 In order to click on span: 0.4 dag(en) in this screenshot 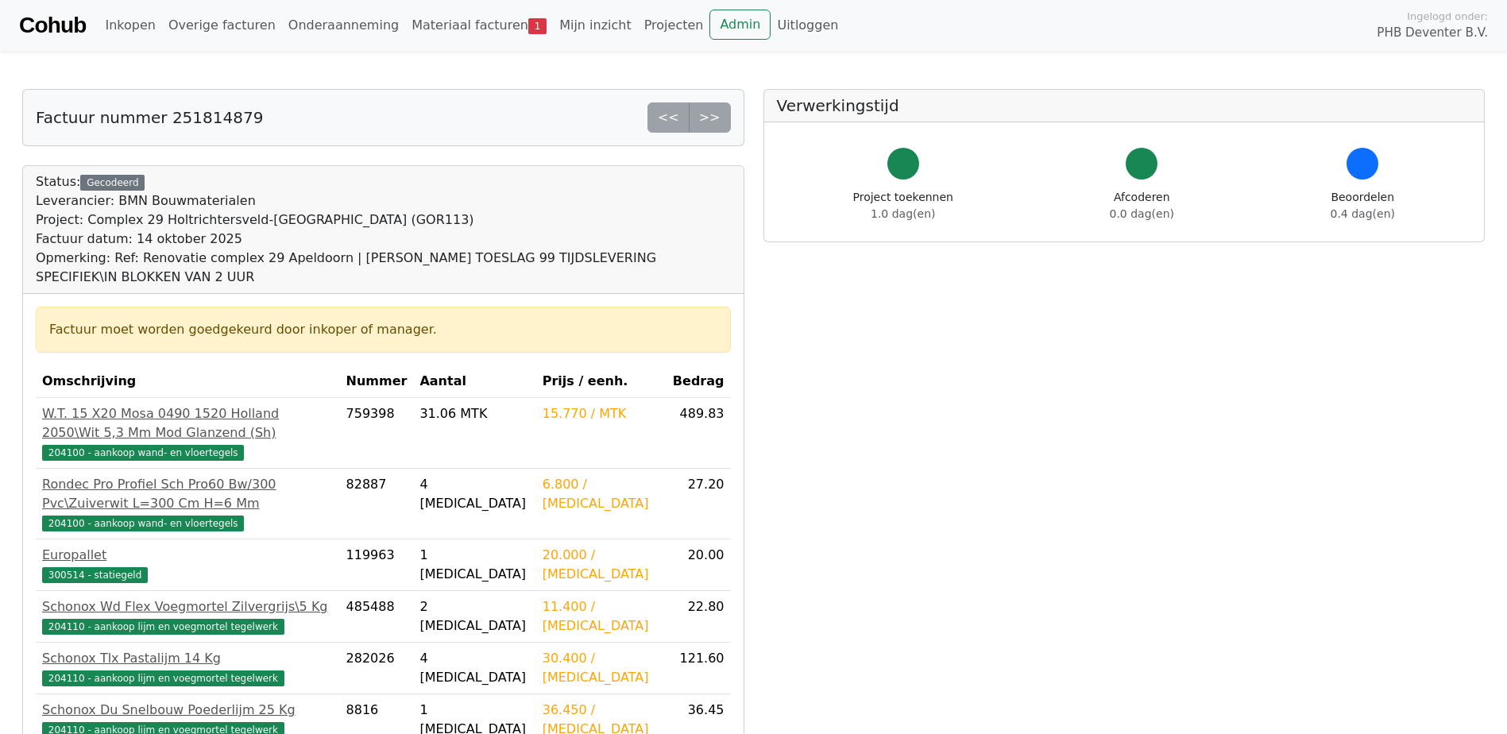, I will do `click(1363, 214)`.